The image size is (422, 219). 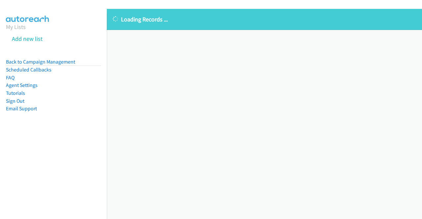 What do you see at coordinates (41, 62) in the screenshot?
I see `a: Back to Campaign Management` at bounding box center [41, 62].